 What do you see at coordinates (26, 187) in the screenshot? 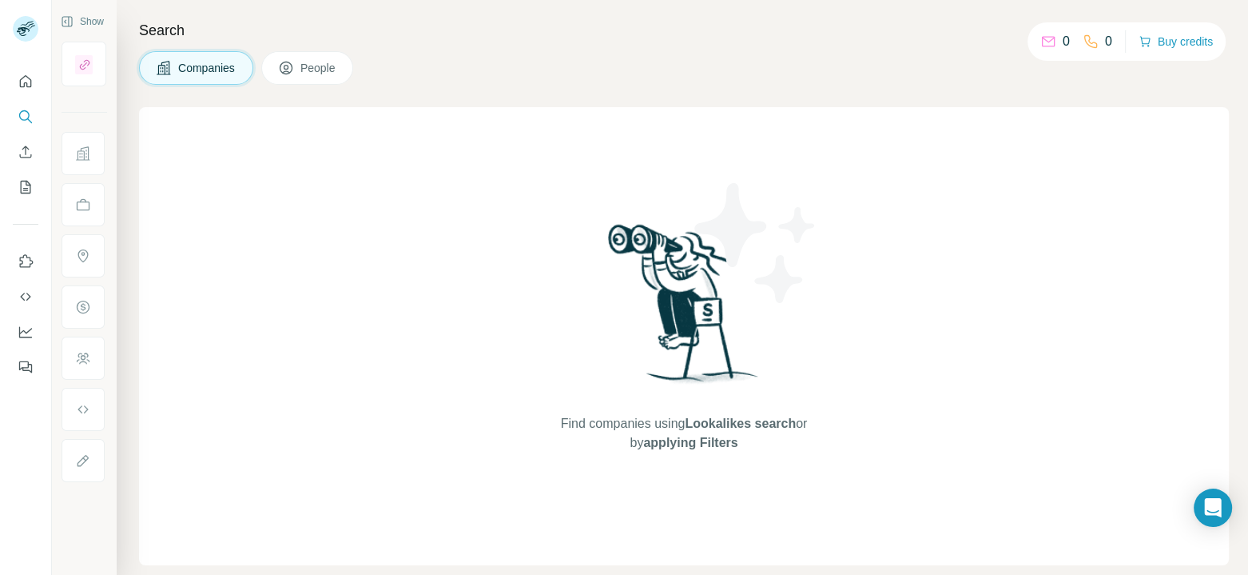
I see `button: My lists` at bounding box center [26, 187].